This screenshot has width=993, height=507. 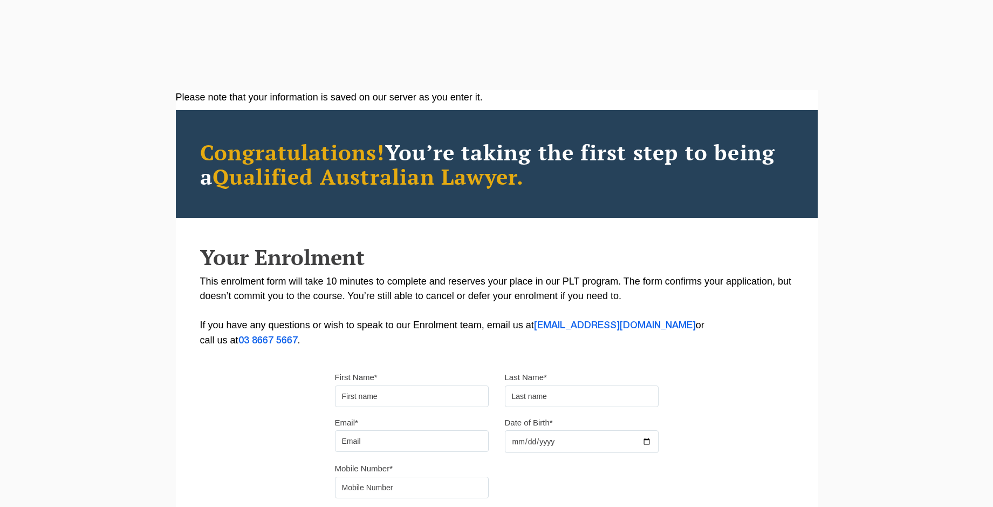 I want to click on input: Mobile Number, so click(x=412, y=487).